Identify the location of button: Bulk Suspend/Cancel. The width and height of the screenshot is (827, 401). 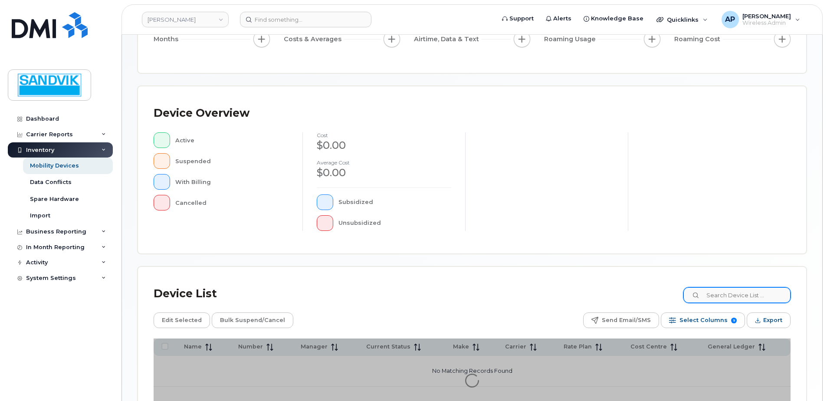
(252, 320).